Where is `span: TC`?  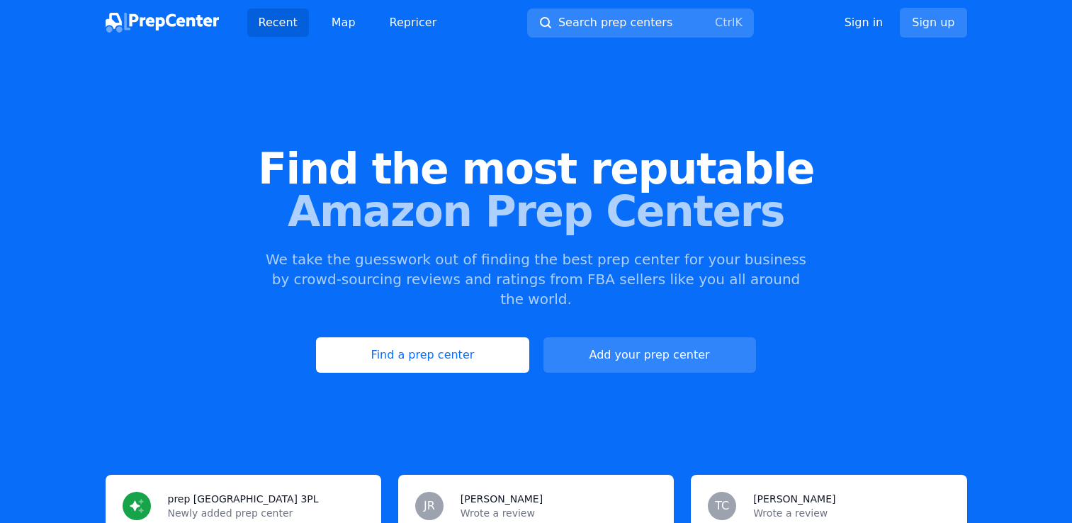 span: TC is located at coordinates (722, 506).